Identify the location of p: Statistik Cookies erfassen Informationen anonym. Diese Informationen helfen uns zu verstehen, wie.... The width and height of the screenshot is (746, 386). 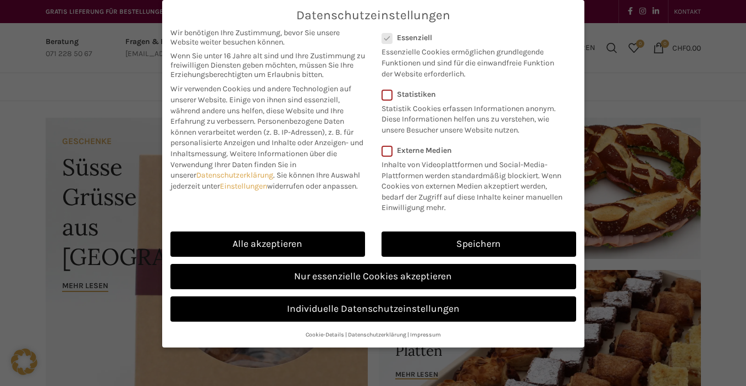
(472, 117).